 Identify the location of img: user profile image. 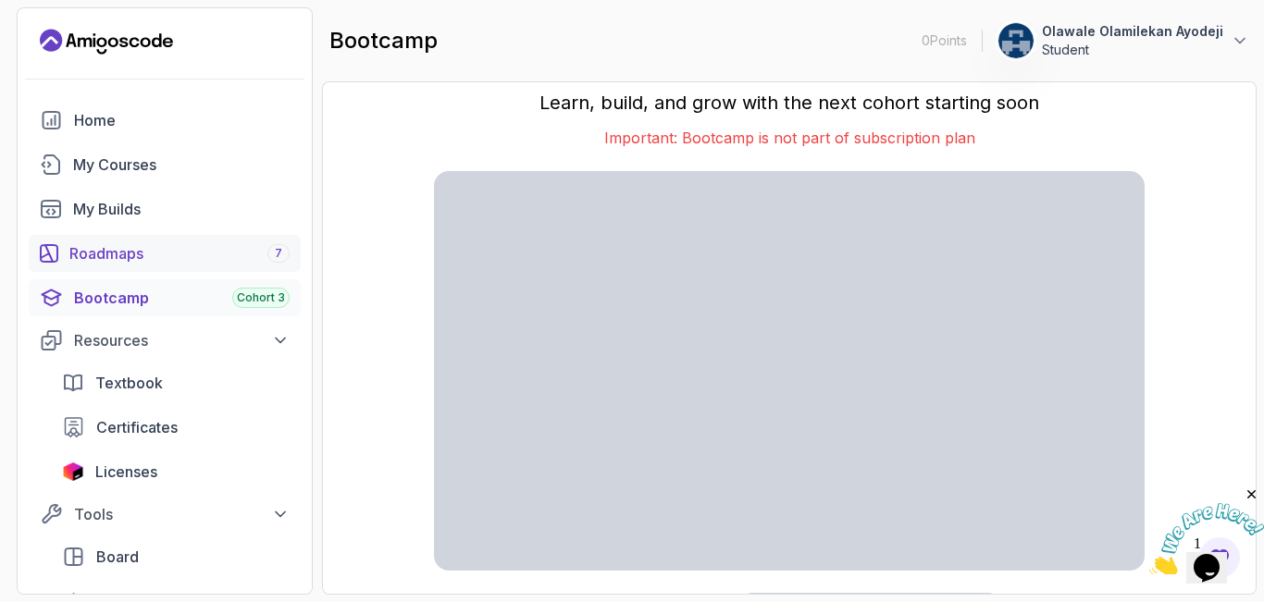
(1016, 41).